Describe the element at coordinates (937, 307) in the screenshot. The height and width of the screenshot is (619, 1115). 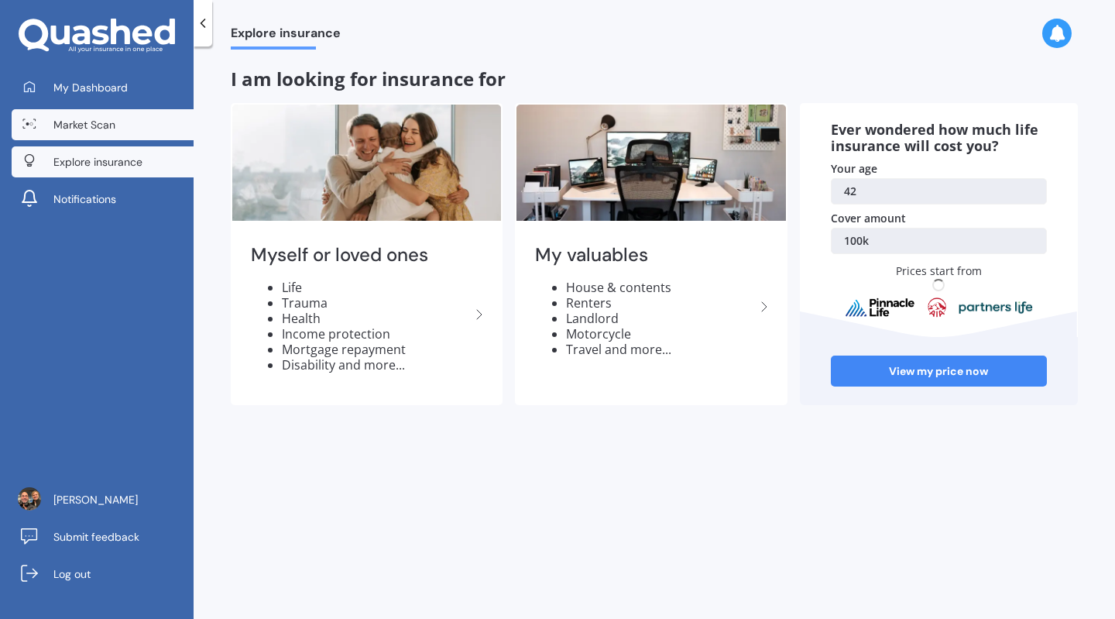
I see `img: aia` at that location.